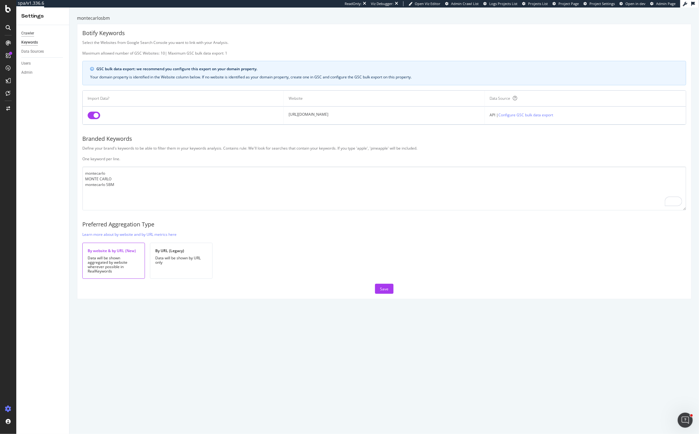 The width and height of the screenshot is (699, 434). I want to click on span: Projects List, so click(538, 3).